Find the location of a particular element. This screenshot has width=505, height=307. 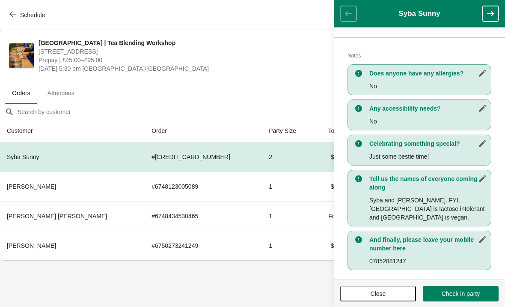

h2: Notes is located at coordinates (420, 56).